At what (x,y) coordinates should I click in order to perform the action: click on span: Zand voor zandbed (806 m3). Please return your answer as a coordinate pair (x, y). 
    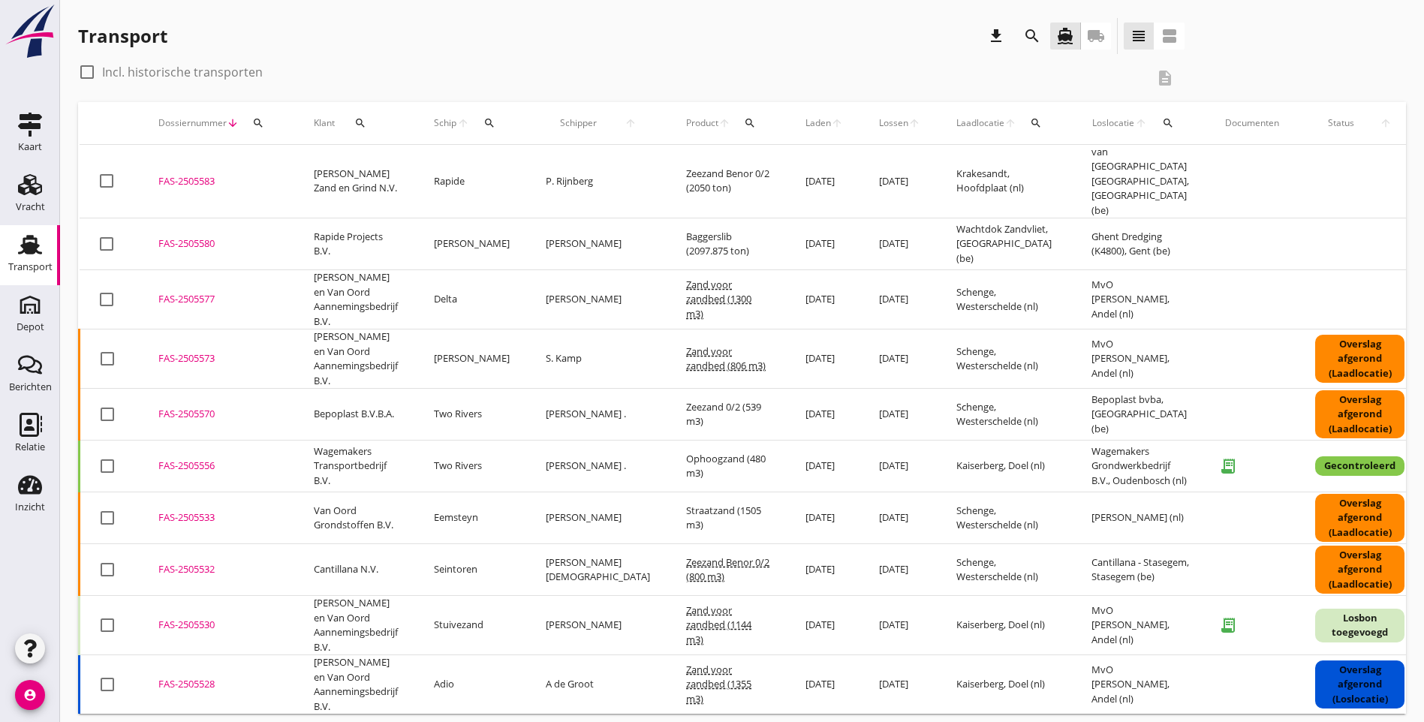
    Looking at the image, I should click on (726, 359).